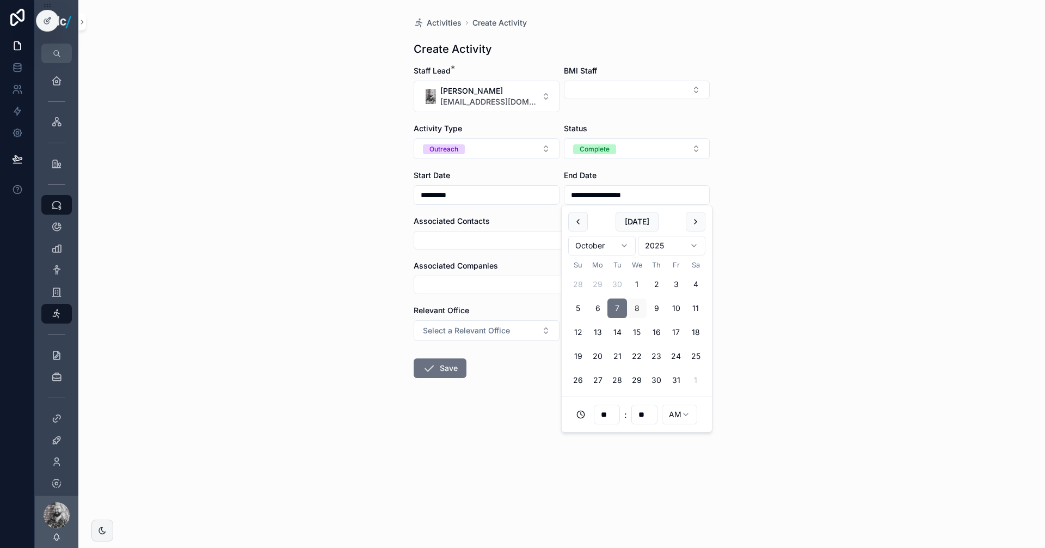 This screenshot has width=1045, height=548. I want to click on span: Associated Companies, so click(456, 265).